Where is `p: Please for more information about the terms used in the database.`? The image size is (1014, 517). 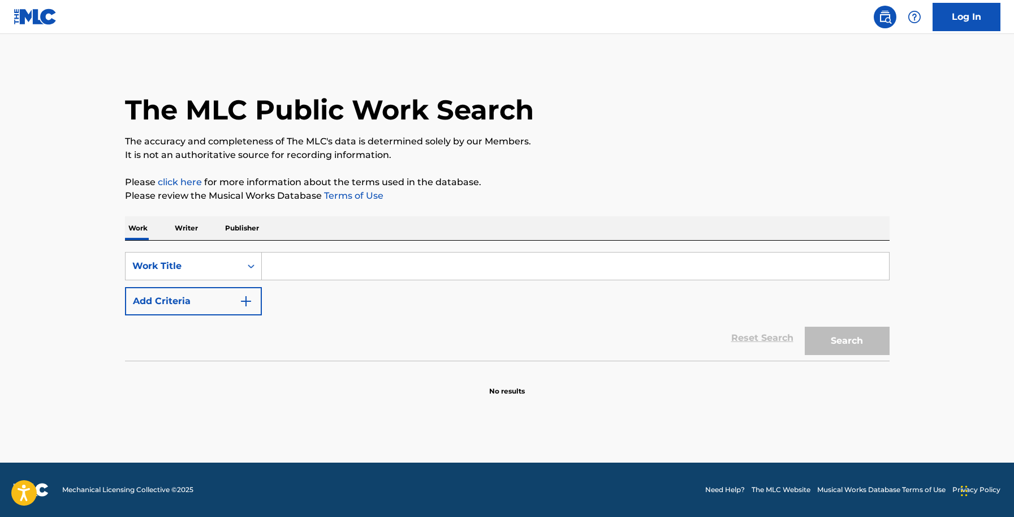 p: Please for more information about the terms used in the database. is located at coordinates (508, 182).